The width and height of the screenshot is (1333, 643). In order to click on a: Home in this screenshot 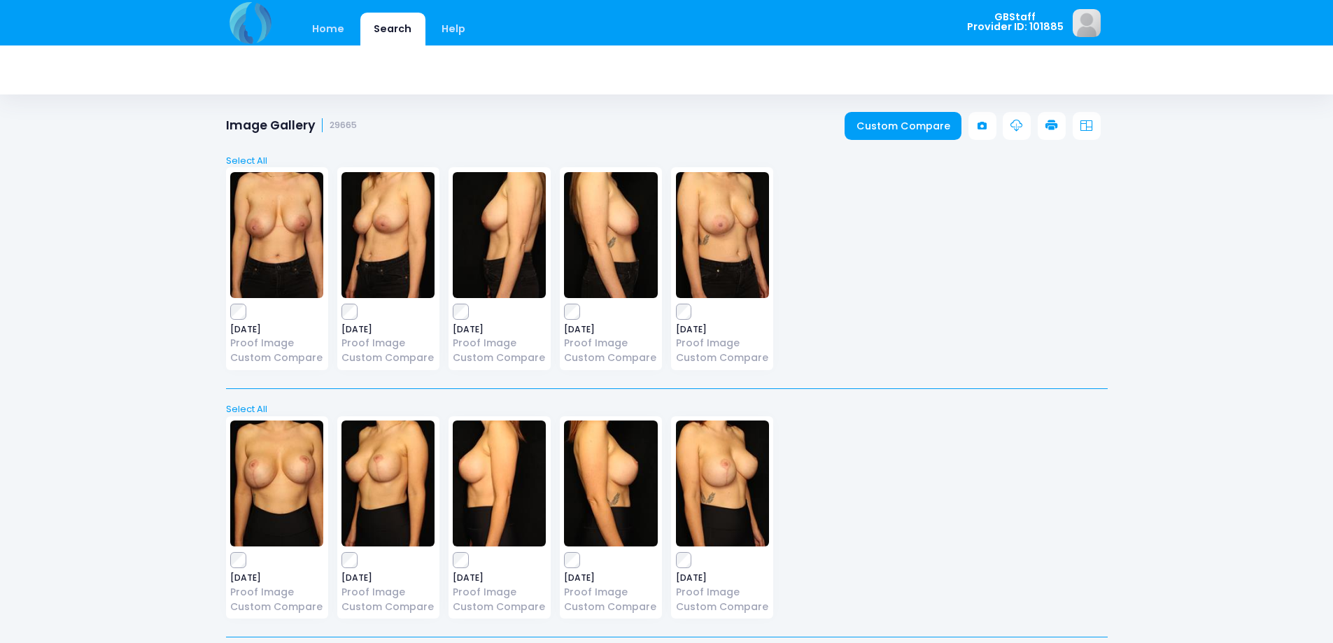, I will do `click(328, 29)`.